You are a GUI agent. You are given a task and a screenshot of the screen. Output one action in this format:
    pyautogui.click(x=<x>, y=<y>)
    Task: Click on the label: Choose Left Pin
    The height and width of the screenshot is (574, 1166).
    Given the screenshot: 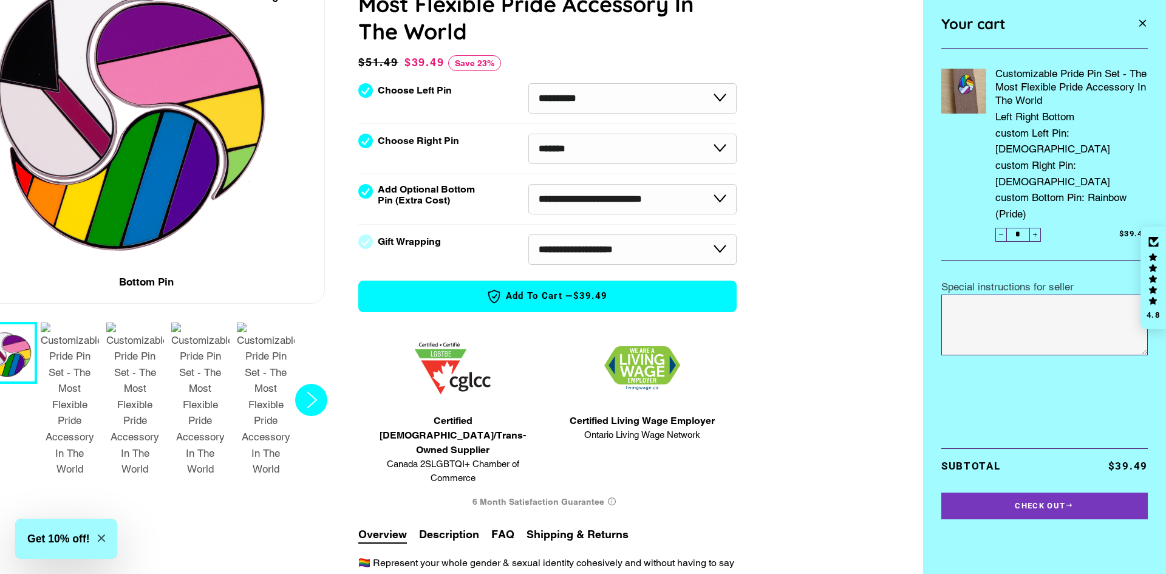 What is the action you would take?
    pyautogui.click(x=415, y=91)
    